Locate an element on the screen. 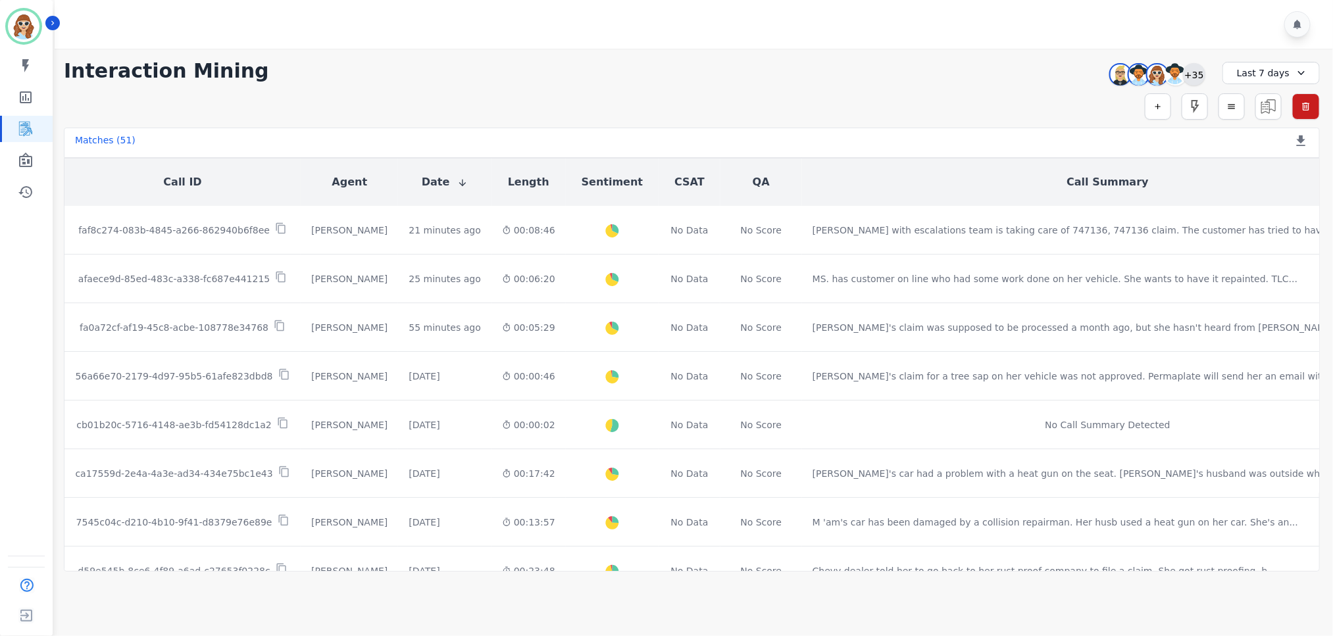 The image size is (1333, 636). div: Last 7 days is located at coordinates (1271, 73).